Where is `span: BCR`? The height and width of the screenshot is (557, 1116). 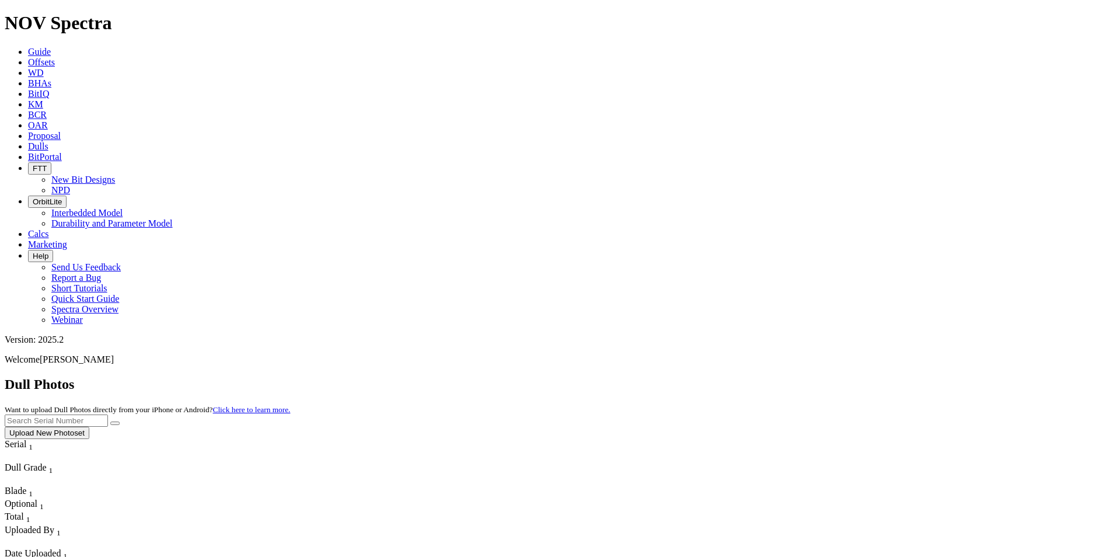 span: BCR is located at coordinates (37, 114).